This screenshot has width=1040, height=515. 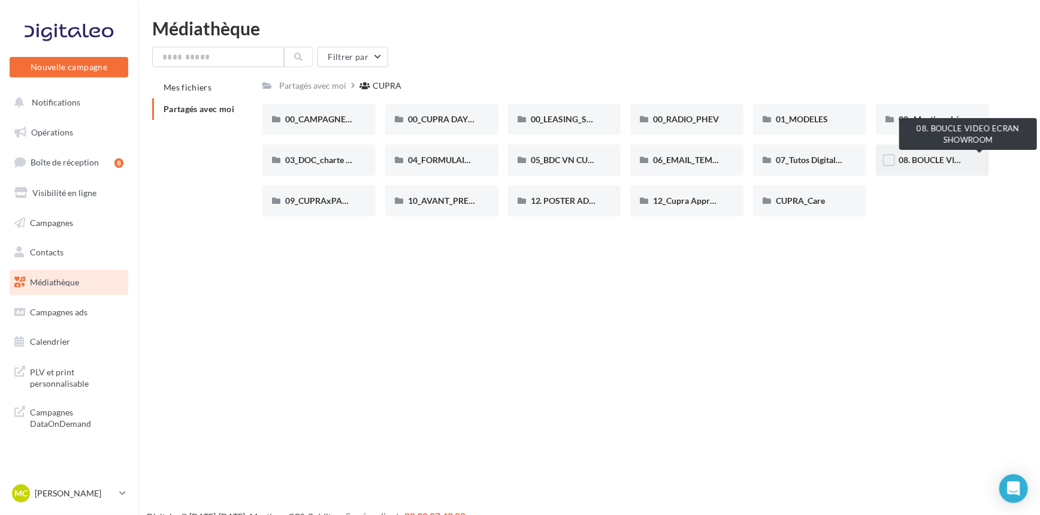 What do you see at coordinates (52, 222) in the screenshot?
I see `span: Campagnes` at bounding box center [52, 222].